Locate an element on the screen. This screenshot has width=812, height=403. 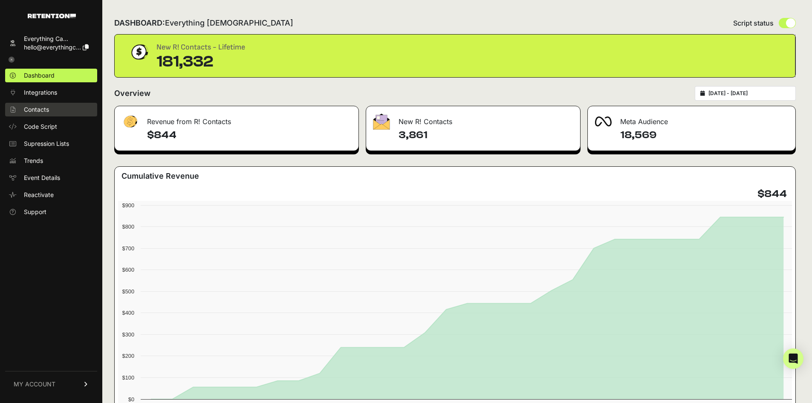
div: Revenue from R! Contacts is located at coordinates (236, 119).